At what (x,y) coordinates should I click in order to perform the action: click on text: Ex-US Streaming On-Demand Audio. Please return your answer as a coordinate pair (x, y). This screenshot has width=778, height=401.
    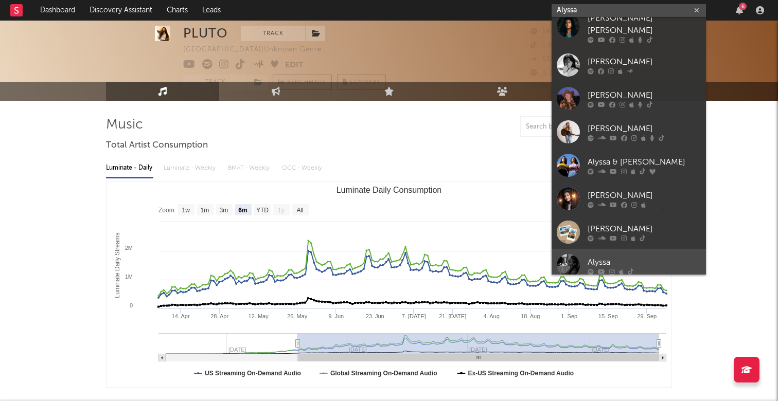
    Looking at the image, I should click on (521, 373).